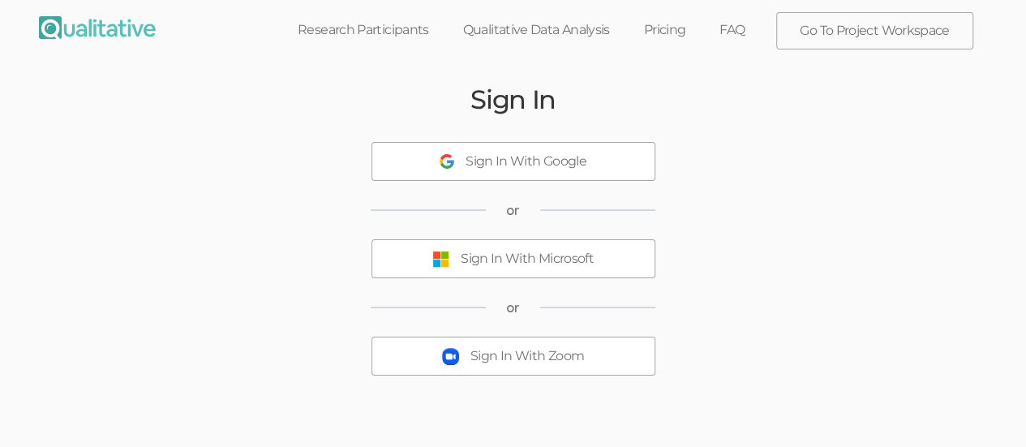 This screenshot has height=447, width=1026. What do you see at coordinates (513, 161) in the screenshot?
I see `button: Sign In With Google` at bounding box center [513, 161].